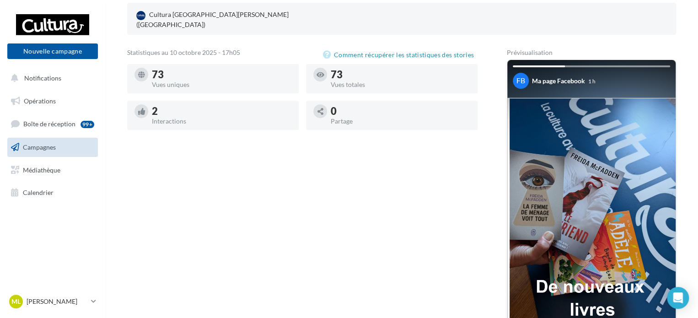 The image size is (698, 318). Describe the element at coordinates (53, 51) in the screenshot. I see `button: Nouvelle campagne` at that location.